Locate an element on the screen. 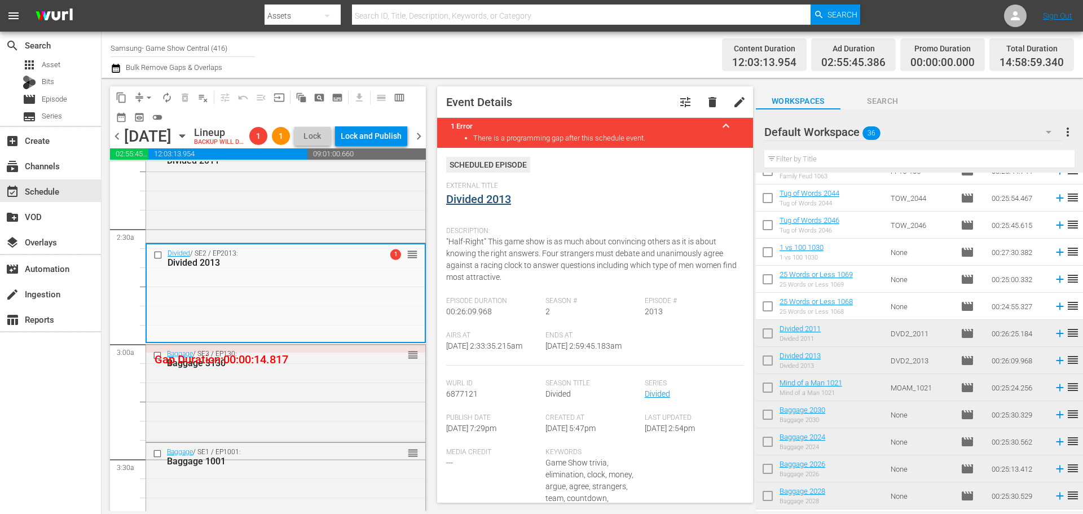  div: Content Duration is located at coordinates (765, 49).